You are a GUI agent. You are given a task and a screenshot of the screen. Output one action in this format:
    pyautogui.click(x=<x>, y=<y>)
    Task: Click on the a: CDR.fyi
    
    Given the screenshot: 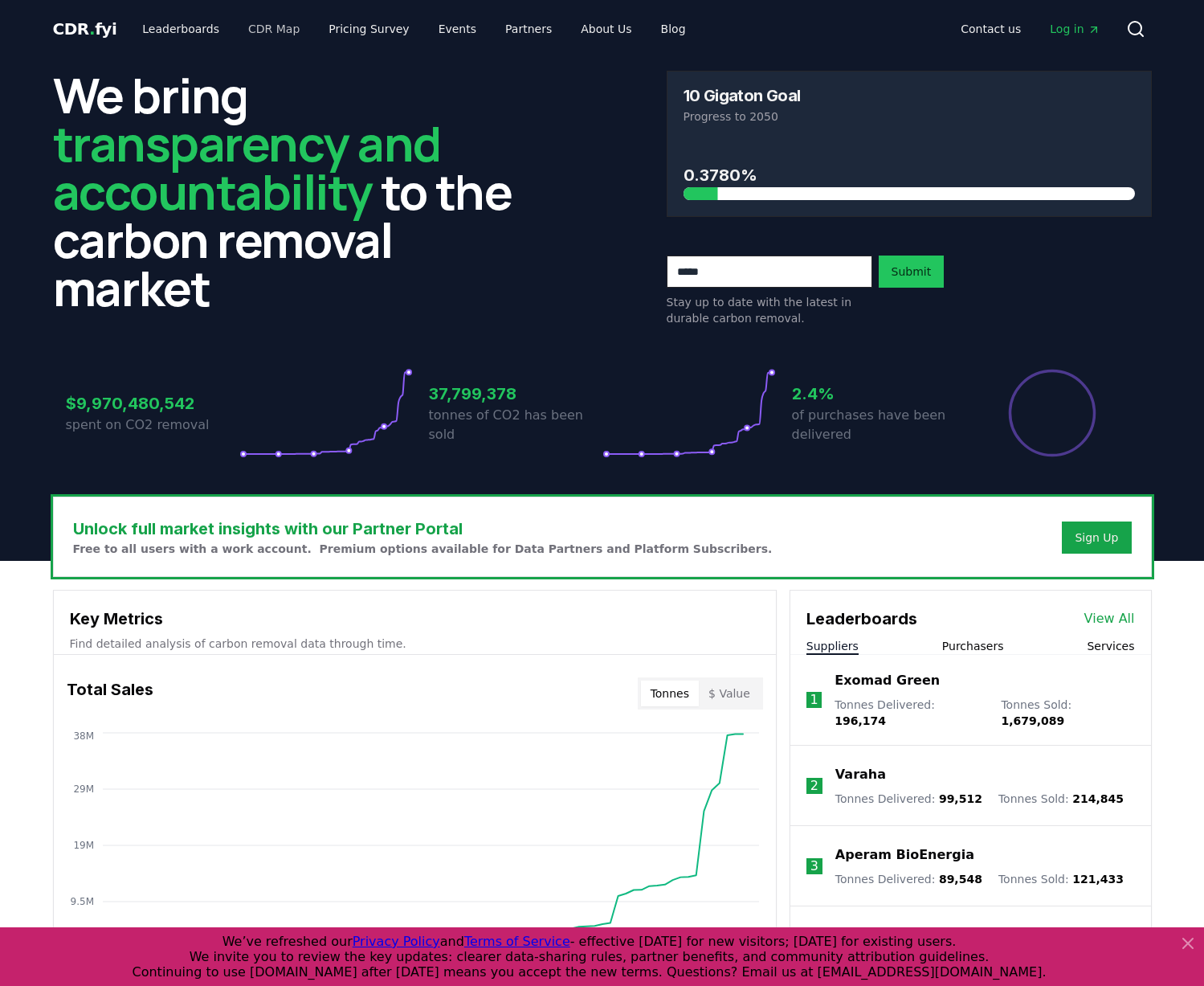 What is the action you would take?
    pyautogui.click(x=85, y=29)
    